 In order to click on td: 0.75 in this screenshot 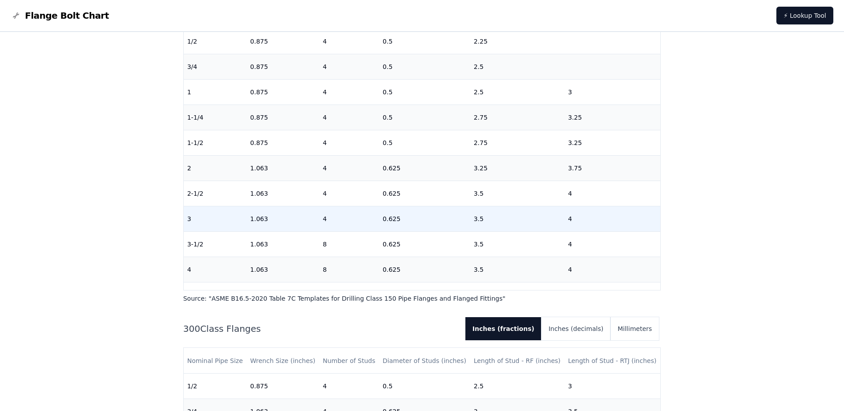, I will do `click(424, 295)`.